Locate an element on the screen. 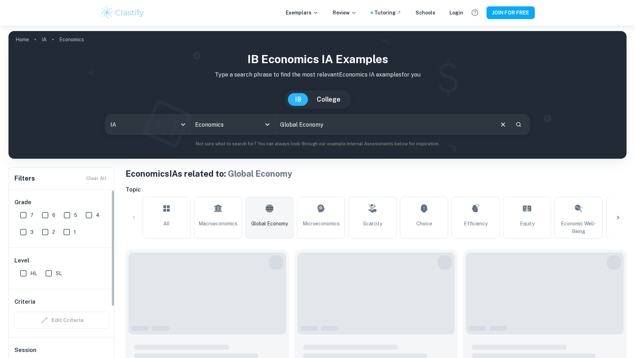 The image size is (635, 358). h6: Topic is located at coordinates (376, 190).